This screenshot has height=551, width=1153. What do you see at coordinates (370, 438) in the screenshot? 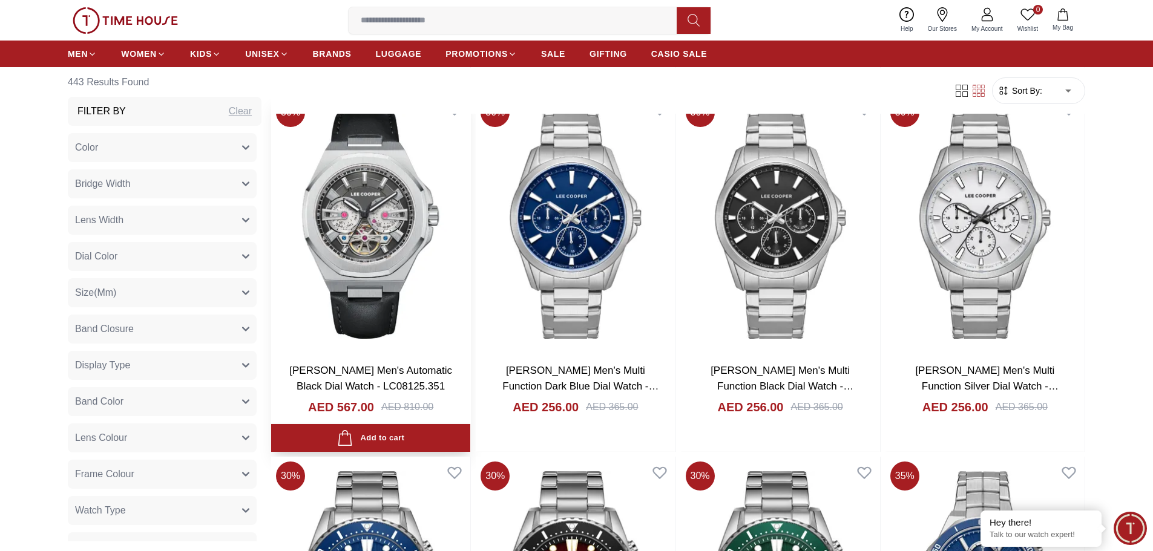
I see `button: Add to cart` at bounding box center [370, 438].